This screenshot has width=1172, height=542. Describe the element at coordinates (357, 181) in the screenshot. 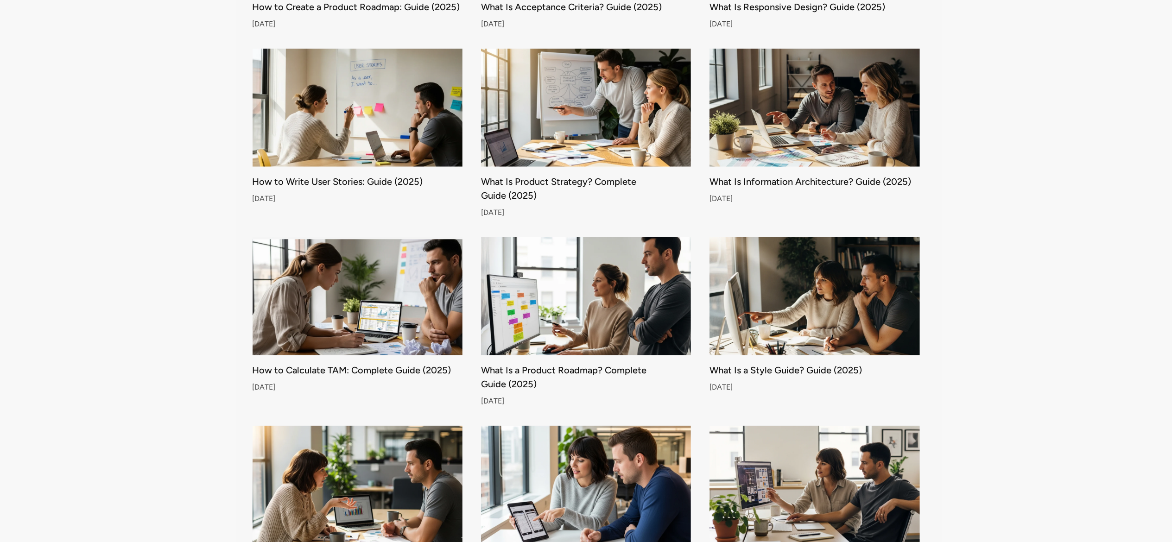

I see `div: How to Write User Stories: Guide (2025)` at that location.